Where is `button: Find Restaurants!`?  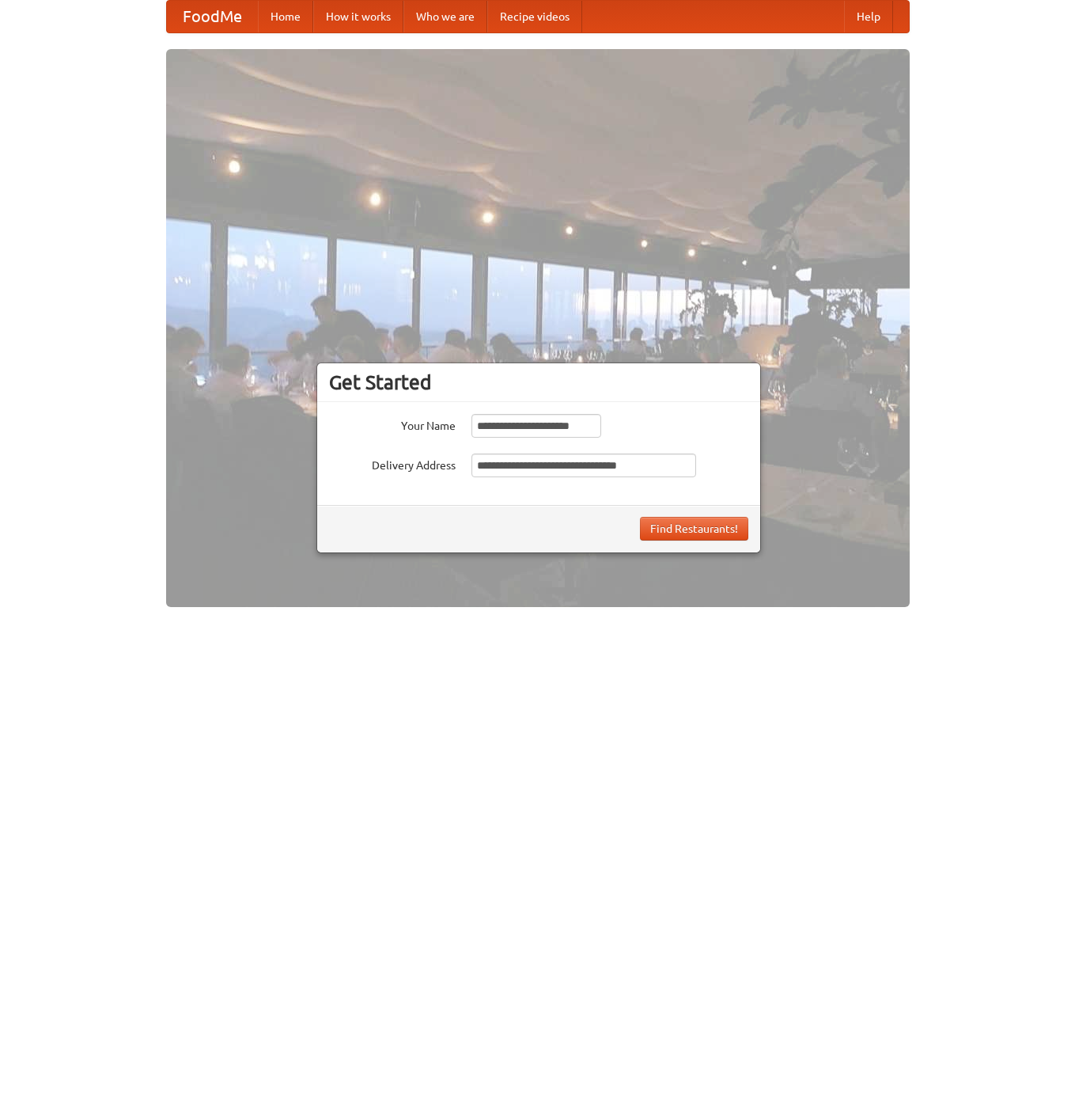 button: Find Restaurants! is located at coordinates (694, 528).